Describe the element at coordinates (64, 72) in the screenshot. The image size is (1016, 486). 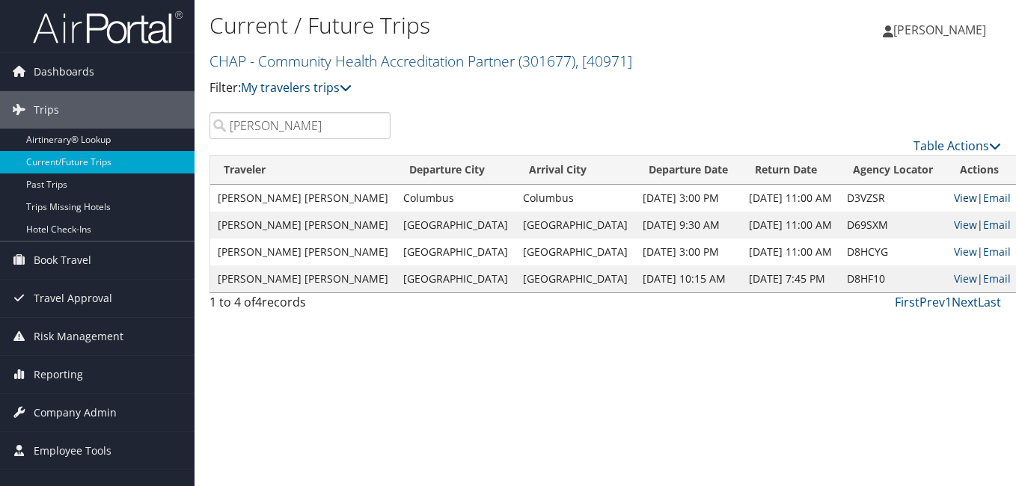
I see `span: Dashboards` at that location.